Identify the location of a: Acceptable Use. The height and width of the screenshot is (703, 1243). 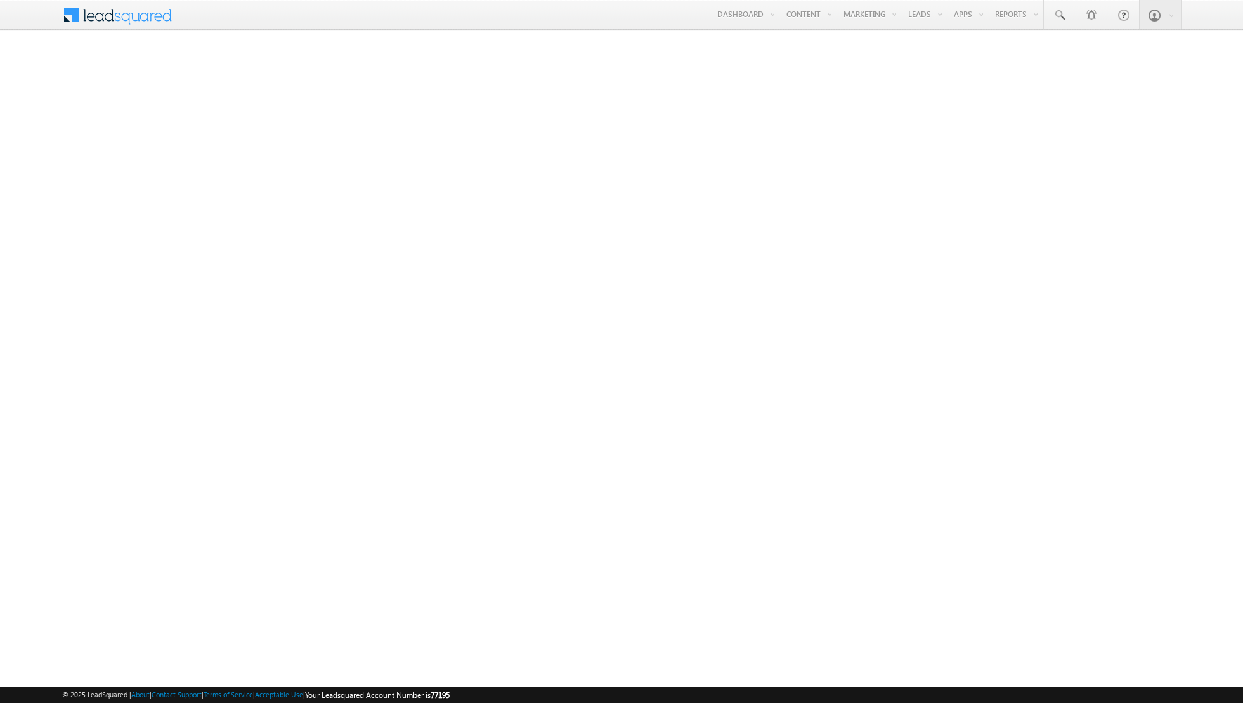
(279, 694).